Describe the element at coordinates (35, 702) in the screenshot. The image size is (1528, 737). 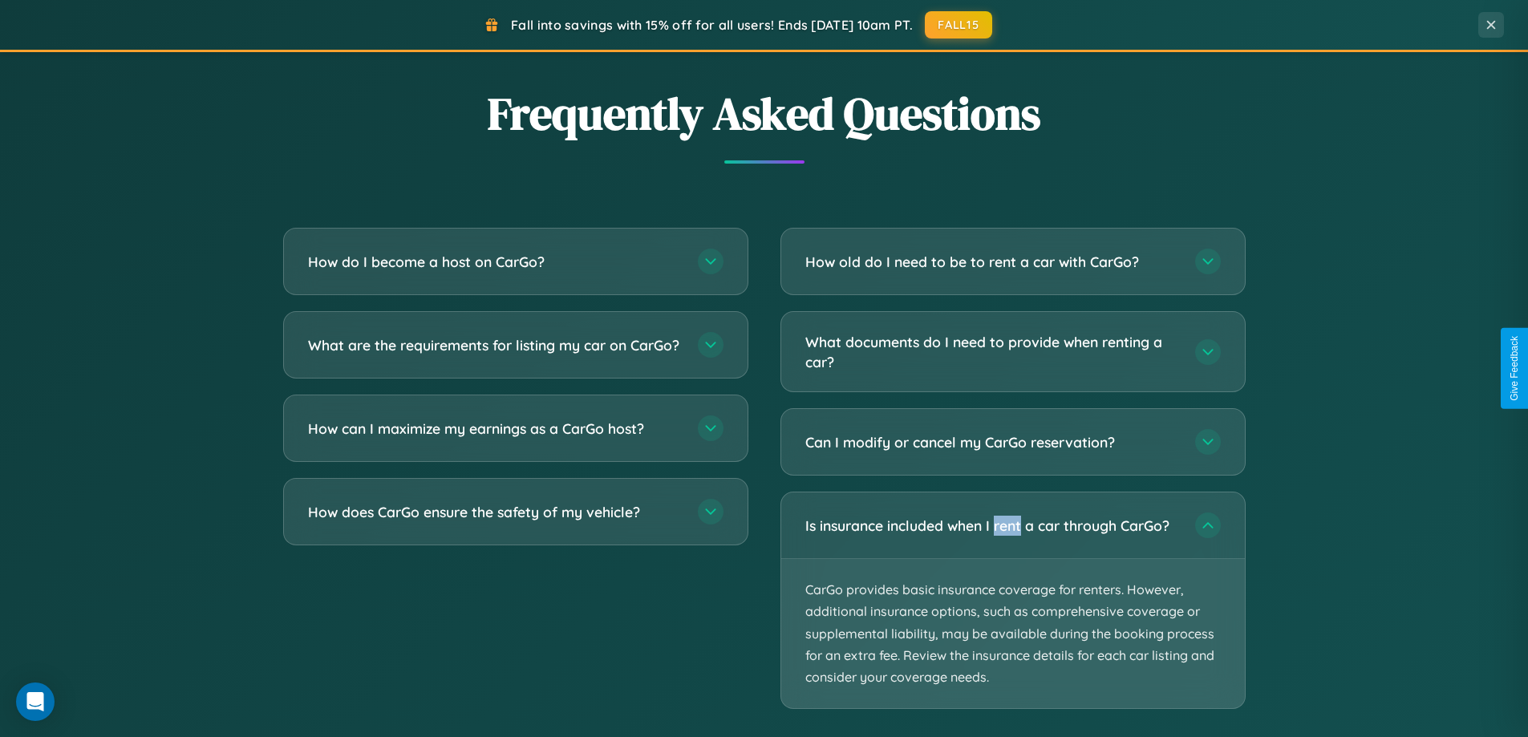
I see `div: Open Intercom Messenger` at that location.